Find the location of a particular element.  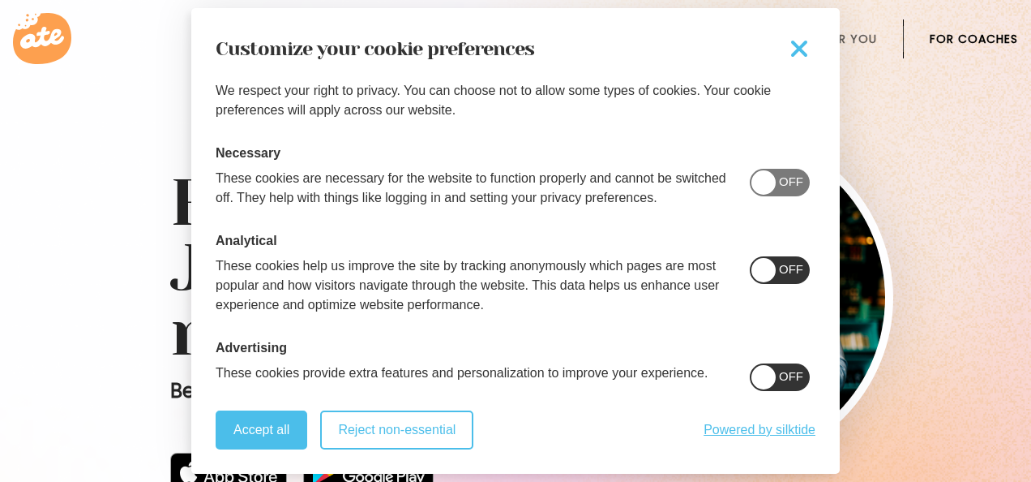

p: Be Mindful with Ate is located at coordinates (397, 391).